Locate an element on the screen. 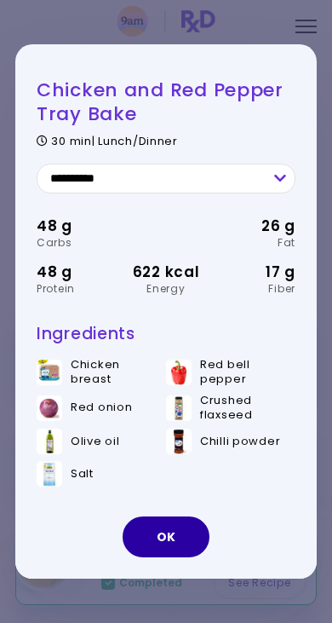 The width and height of the screenshot is (332, 623). div: Protein is located at coordinates (79, 289).